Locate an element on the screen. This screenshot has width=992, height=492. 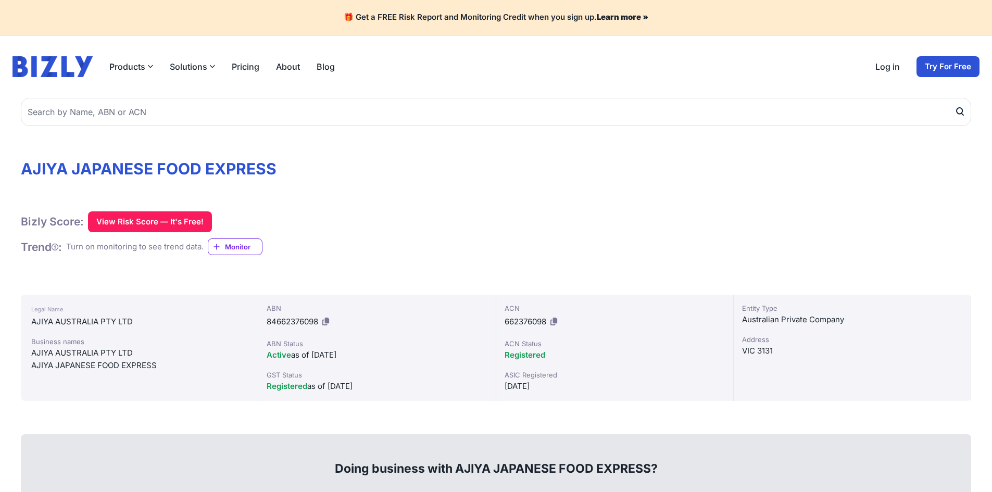
div: ACN is located at coordinates (614, 308).